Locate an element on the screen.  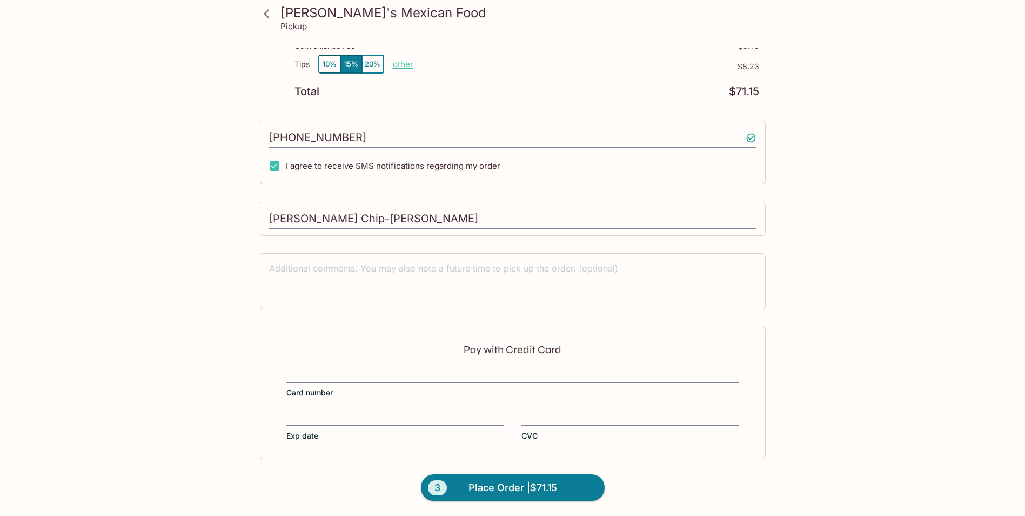
p: Tips is located at coordinates (302, 64).